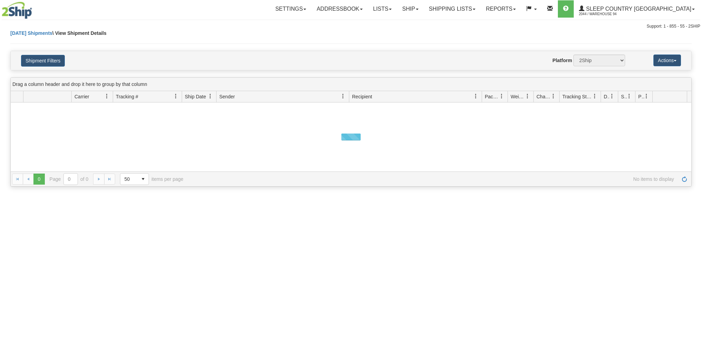 This screenshot has width=702, height=353. I want to click on div: grid grouping header, so click(351, 84).